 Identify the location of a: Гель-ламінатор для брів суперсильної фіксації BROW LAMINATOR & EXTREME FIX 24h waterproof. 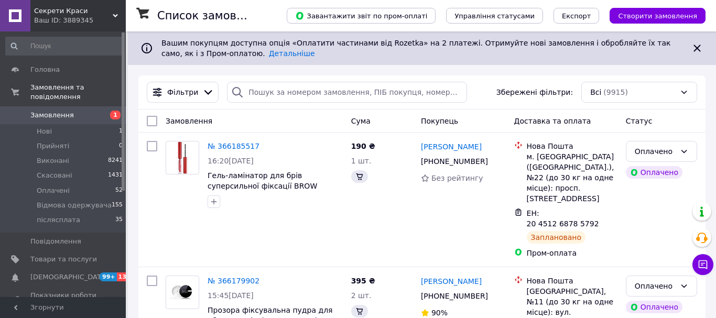
(267, 191).